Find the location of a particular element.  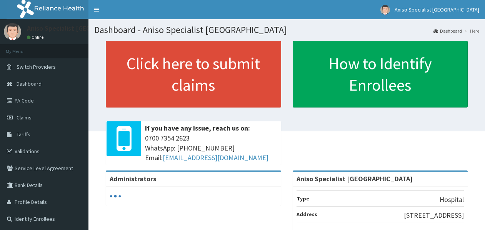

svg: audio-loading is located at coordinates (115, 196).